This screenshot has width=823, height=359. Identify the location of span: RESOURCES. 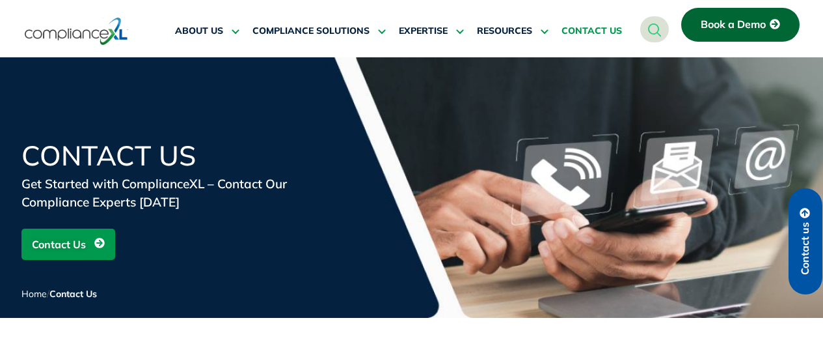
(504, 31).